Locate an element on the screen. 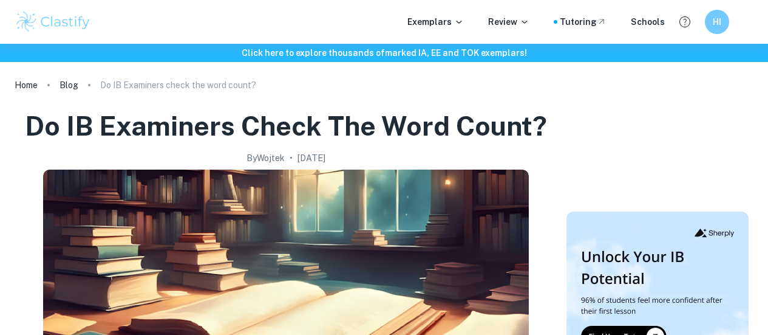 Image resolution: width=768 pixels, height=335 pixels. a: Blog is located at coordinates (69, 85).